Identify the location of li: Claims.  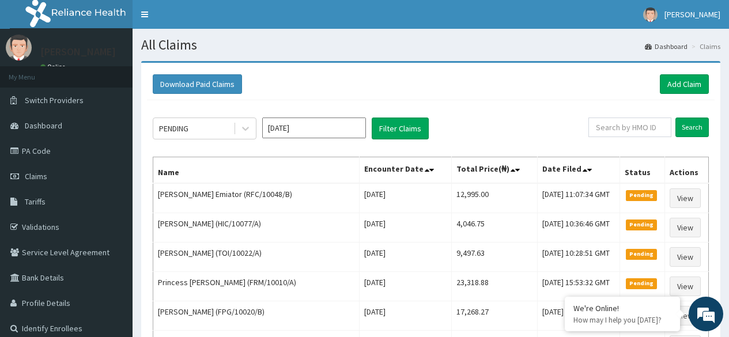
(704, 46).